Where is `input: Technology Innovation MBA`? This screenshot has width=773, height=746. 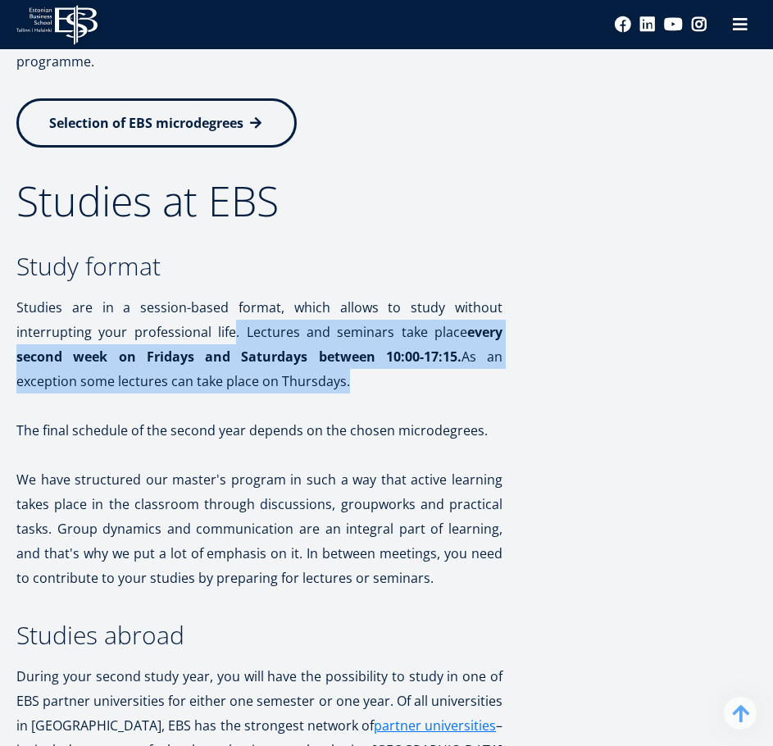 input: Technology Innovation MBA is located at coordinates (9, 276).